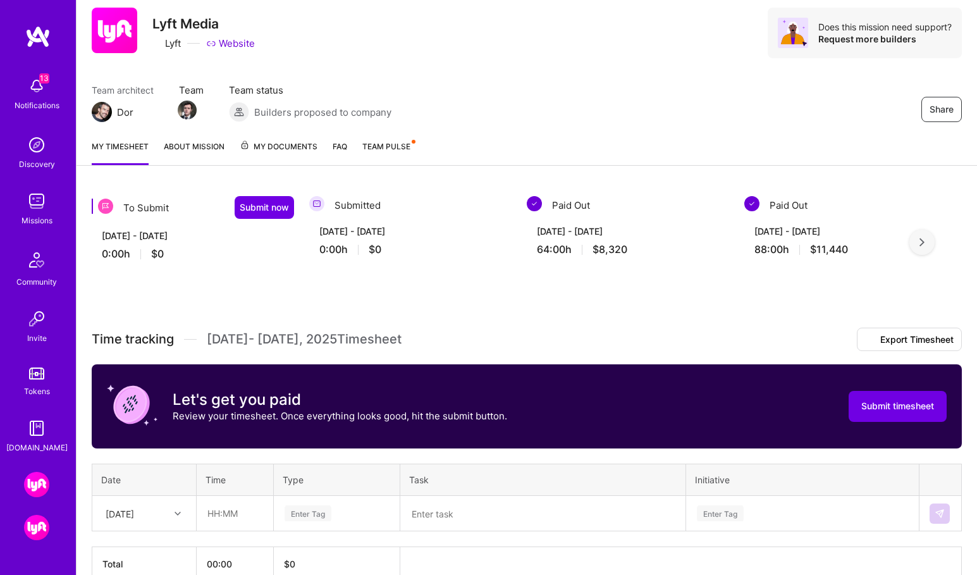 This screenshot has width=977, height=575. What do you see at coordinates (264, 207) in the screenshot?
I see `button: Submit now` at bounding box center [264, 207].